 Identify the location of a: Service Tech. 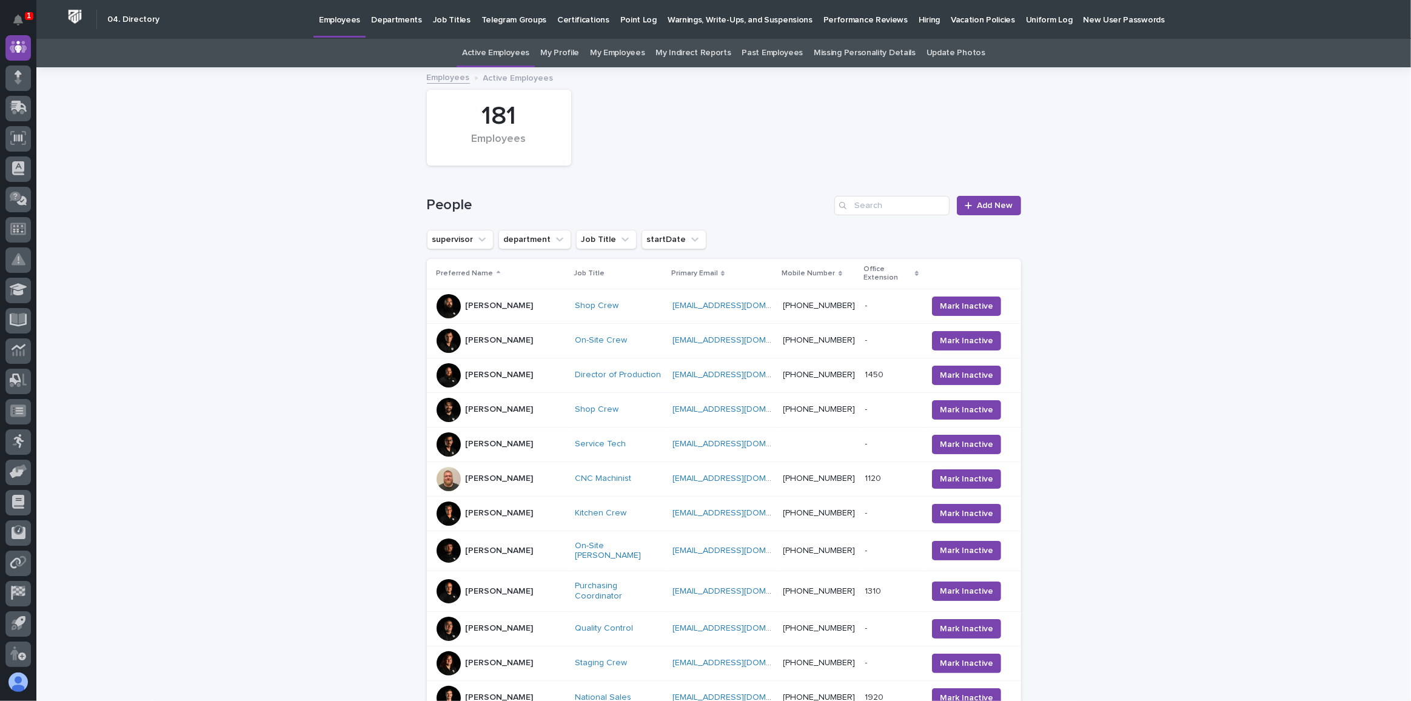
(600, 444).